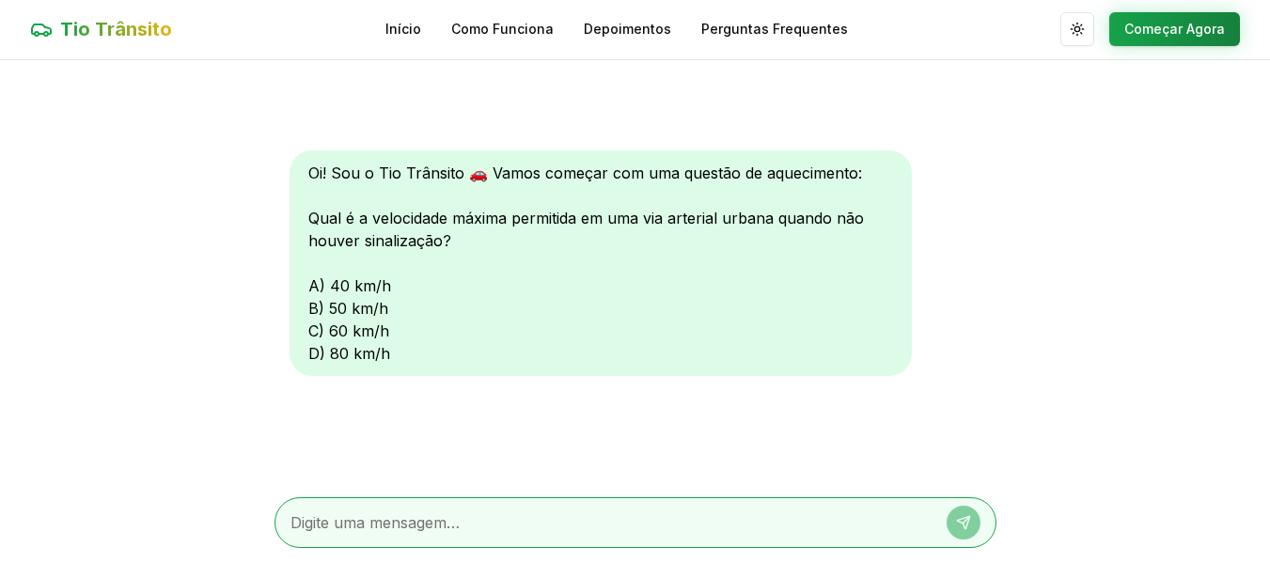  Describe the element at coordinates (1174, 29) in the screenshot. I see `button: Começar Agora` at that location.